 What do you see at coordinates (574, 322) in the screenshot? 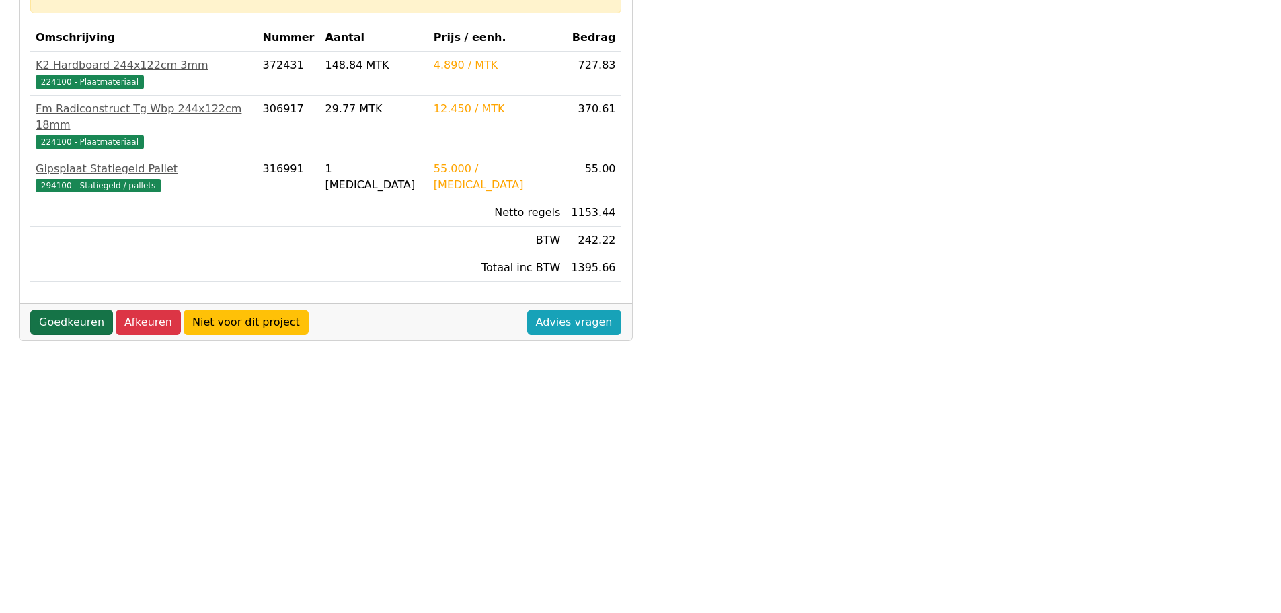
I see `a: Advies vragen` at bounding box center [574, 322].